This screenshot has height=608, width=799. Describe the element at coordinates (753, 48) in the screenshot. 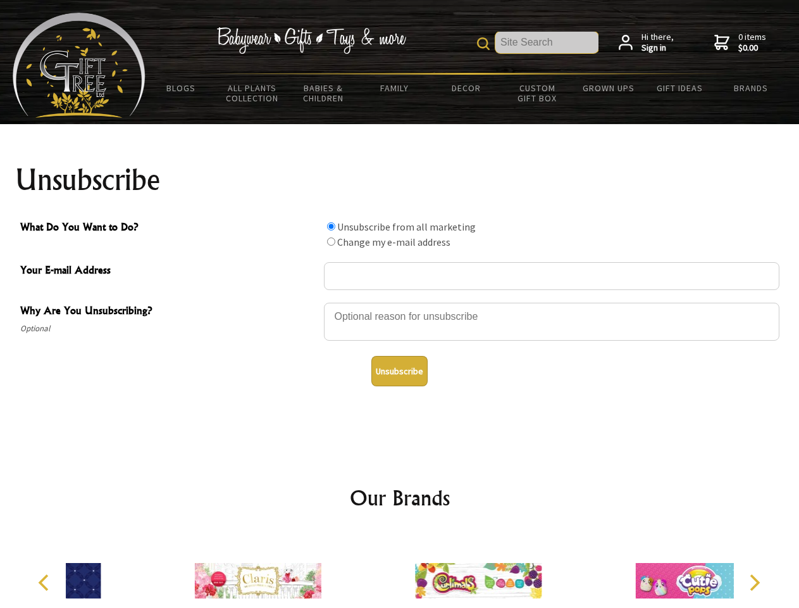

I see `strong: $0.00` at that location.